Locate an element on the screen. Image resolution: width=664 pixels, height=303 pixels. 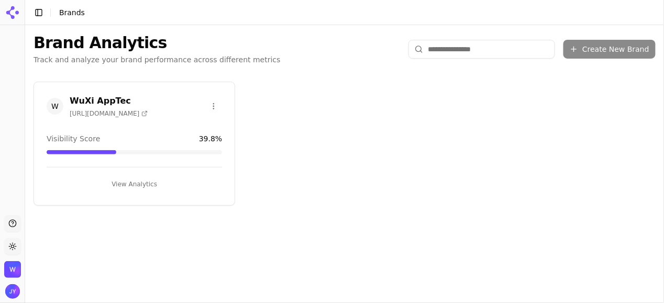
img: Jessica Yang is located at coordinates (13, 291).